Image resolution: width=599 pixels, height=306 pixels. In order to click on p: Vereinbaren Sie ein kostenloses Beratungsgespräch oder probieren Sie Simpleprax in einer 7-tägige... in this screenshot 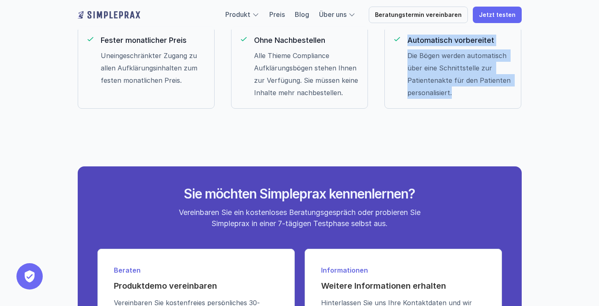, I will do `click(299, 218)`.